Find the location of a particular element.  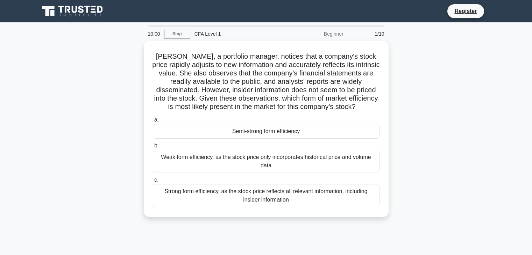

span: c. is located at coordinates (156, 180).